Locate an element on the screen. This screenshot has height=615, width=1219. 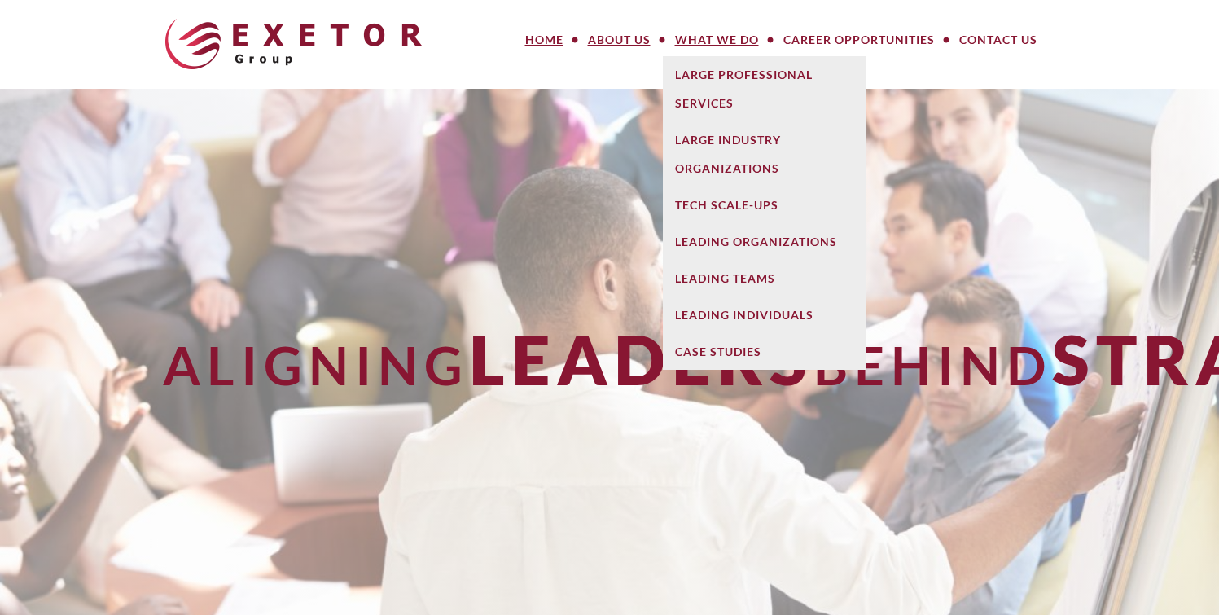
a: Career Opportunities is located at coordinates (859, 40).